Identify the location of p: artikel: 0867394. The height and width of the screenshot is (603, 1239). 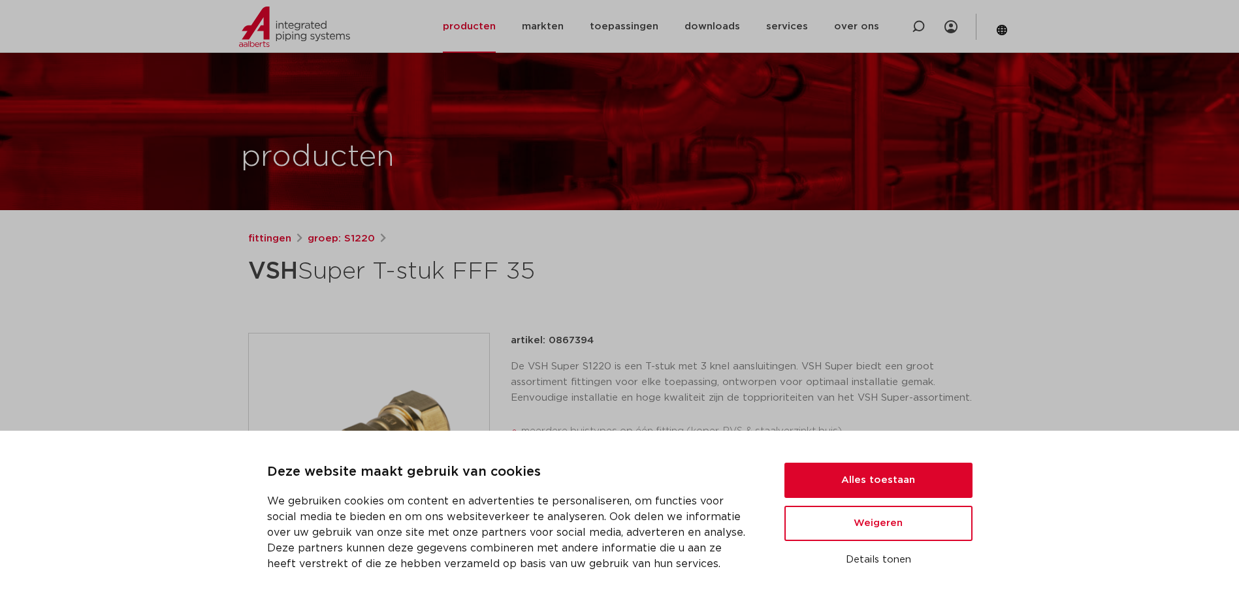
(552, 341).